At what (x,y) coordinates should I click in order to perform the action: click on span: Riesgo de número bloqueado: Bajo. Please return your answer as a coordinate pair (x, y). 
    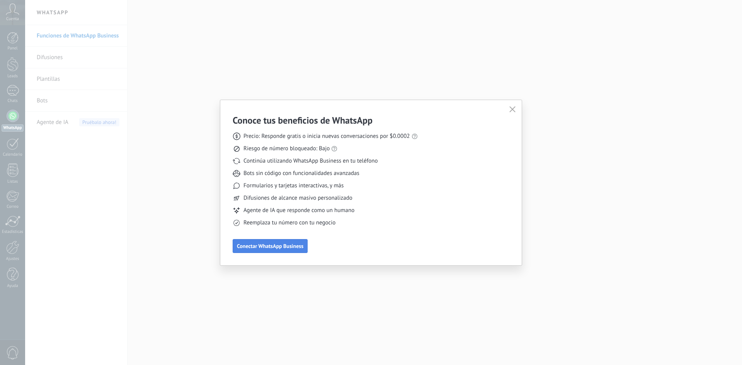
    Looking at the image, I should click on (286, 149).